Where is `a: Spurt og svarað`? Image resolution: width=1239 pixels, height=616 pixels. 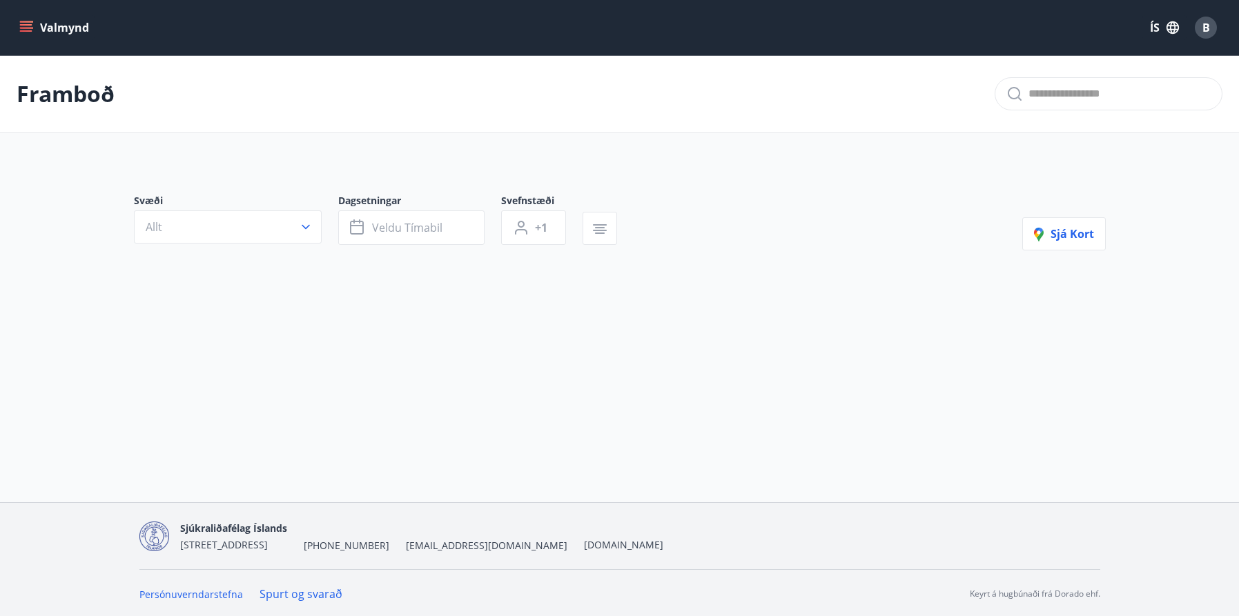 a: Spurt og svarað is located at coordinates (301, 594).